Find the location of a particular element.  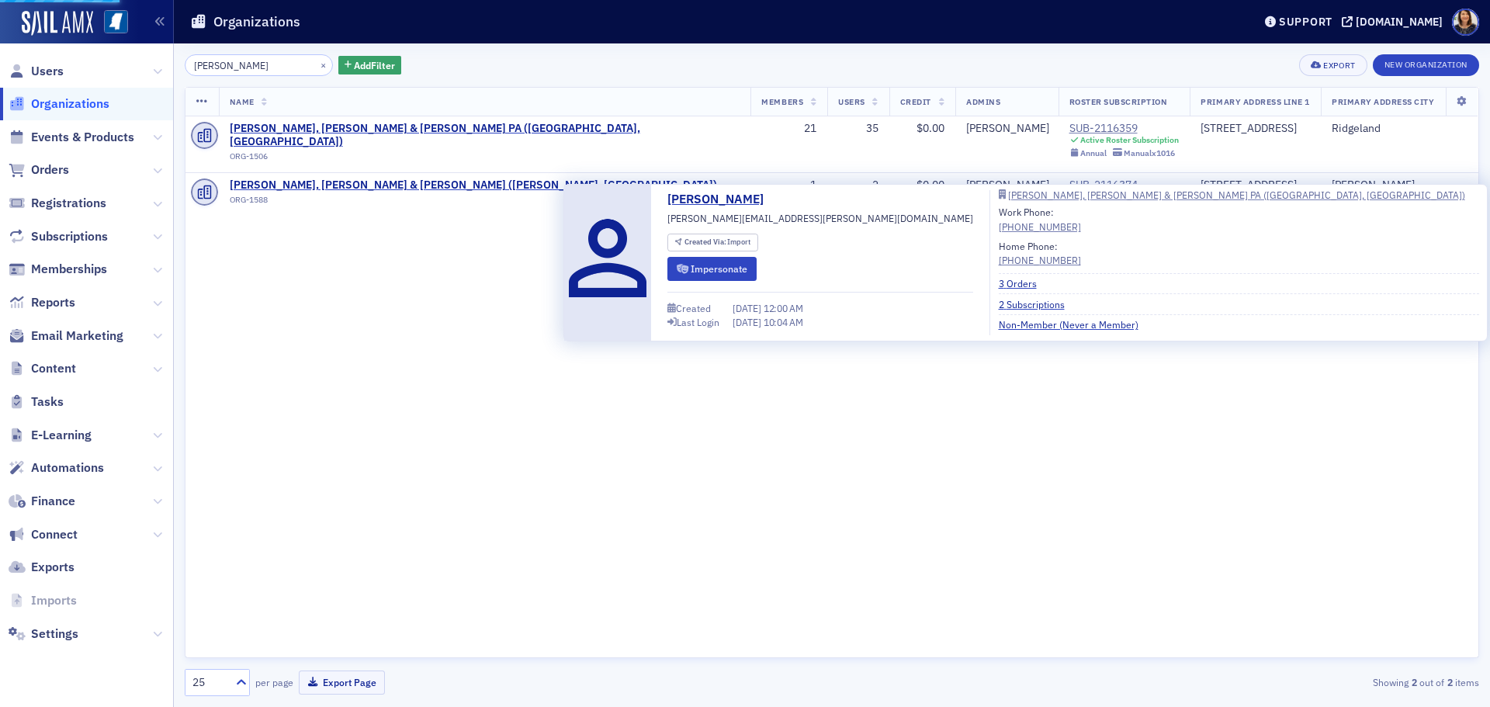

a: Memberships is located at coordinates (57, 269).